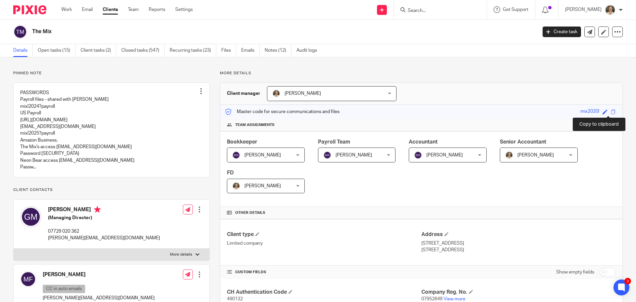 The height and width of the screenshot is (302, 636). What do you see at coordinates (437, 11) in the screenshot?
I see `input: Search` at bounding box center [437, 11].